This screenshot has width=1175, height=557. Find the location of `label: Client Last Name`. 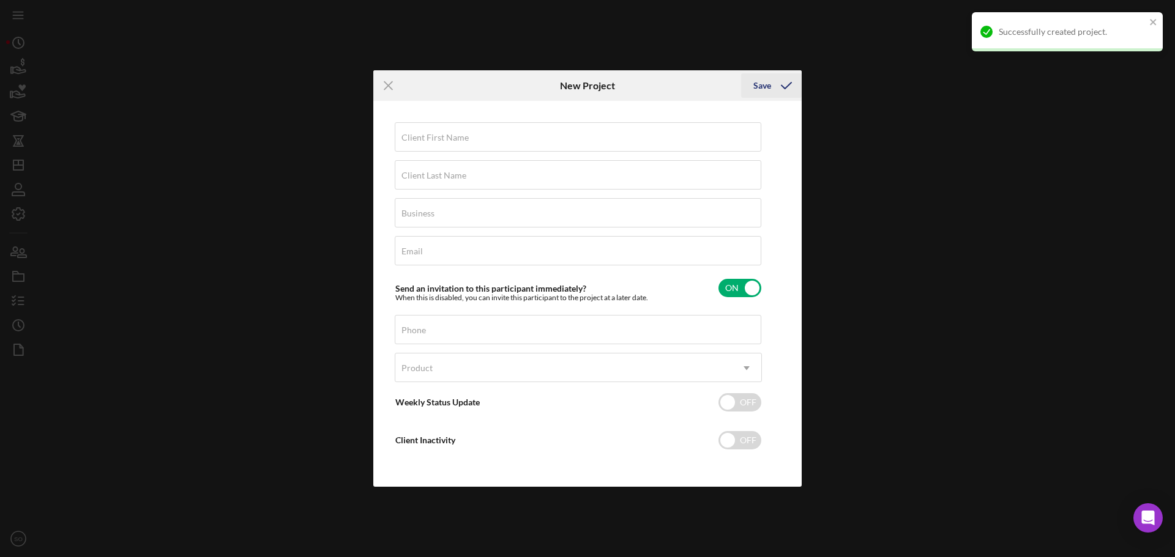

label: Client Last Name is located at coordinates (434, 176).